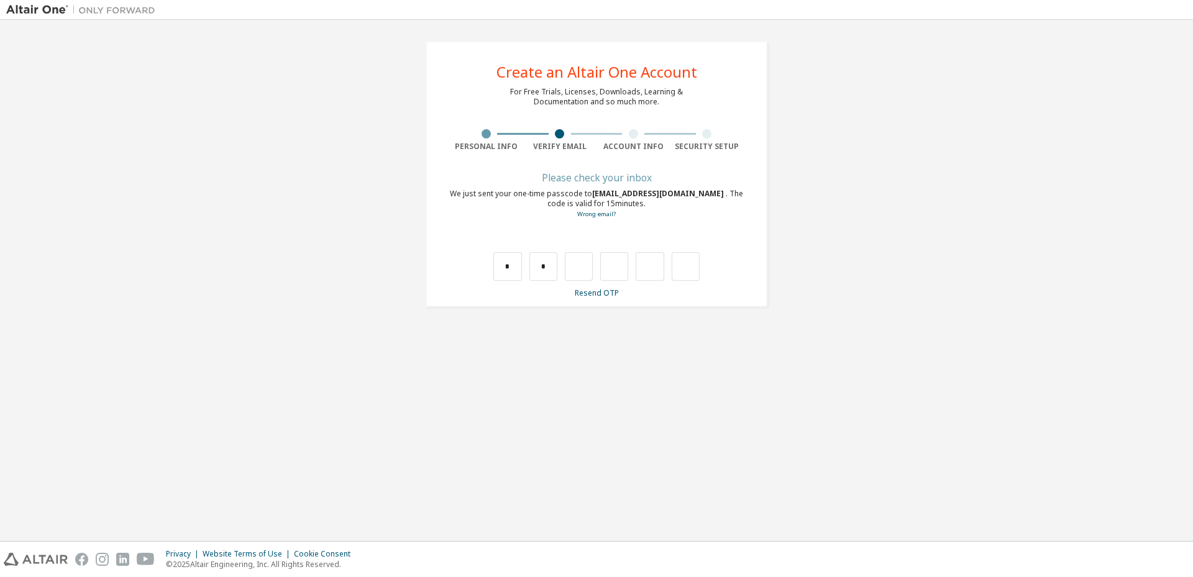  Describe the element at coordinates (486, 147) in the screenshot. I see `div: Personal Info` at that location.